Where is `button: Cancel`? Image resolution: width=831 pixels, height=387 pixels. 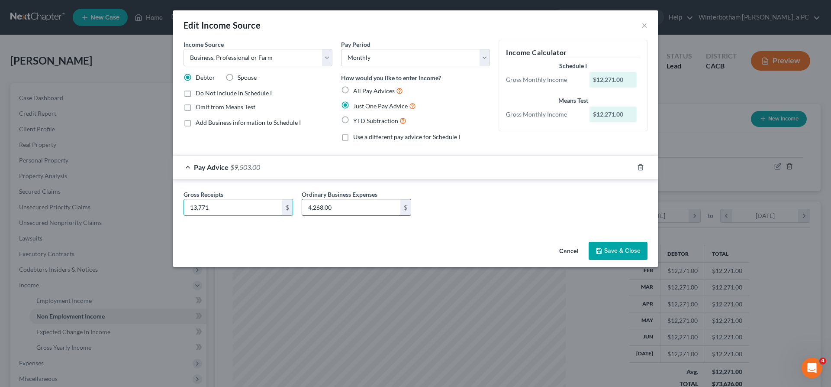 button: Cancel is located at coordinates (569, 251).